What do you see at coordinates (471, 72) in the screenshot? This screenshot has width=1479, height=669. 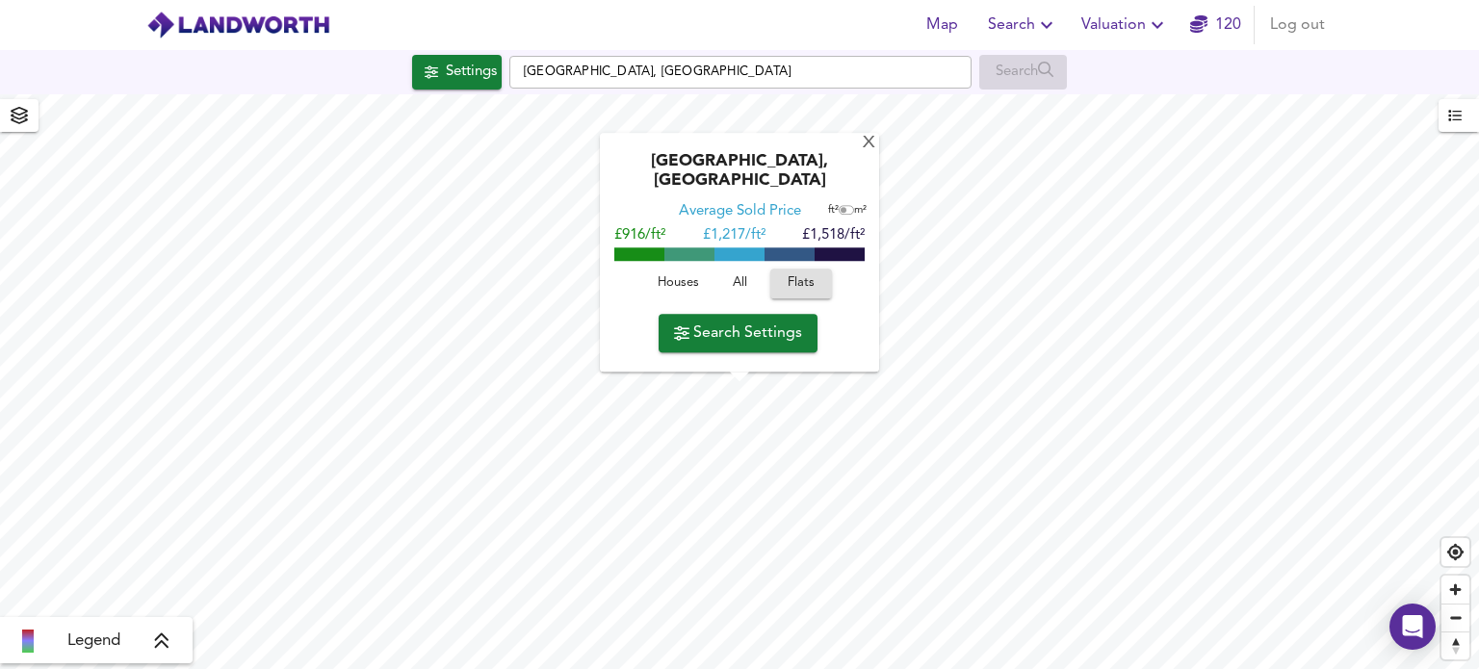 I see `div: Settings` at bounding box center [471, 72].